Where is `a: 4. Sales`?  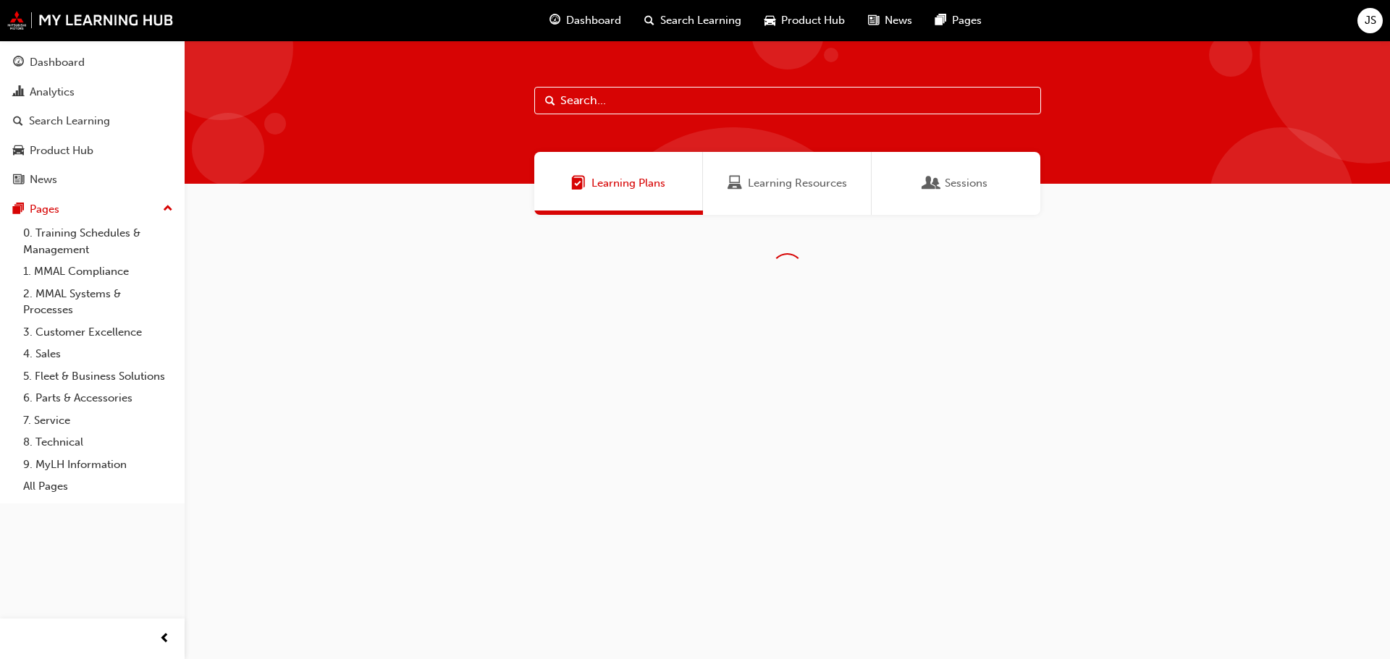
a: 4. Sales is located at coordinates (98, 354).